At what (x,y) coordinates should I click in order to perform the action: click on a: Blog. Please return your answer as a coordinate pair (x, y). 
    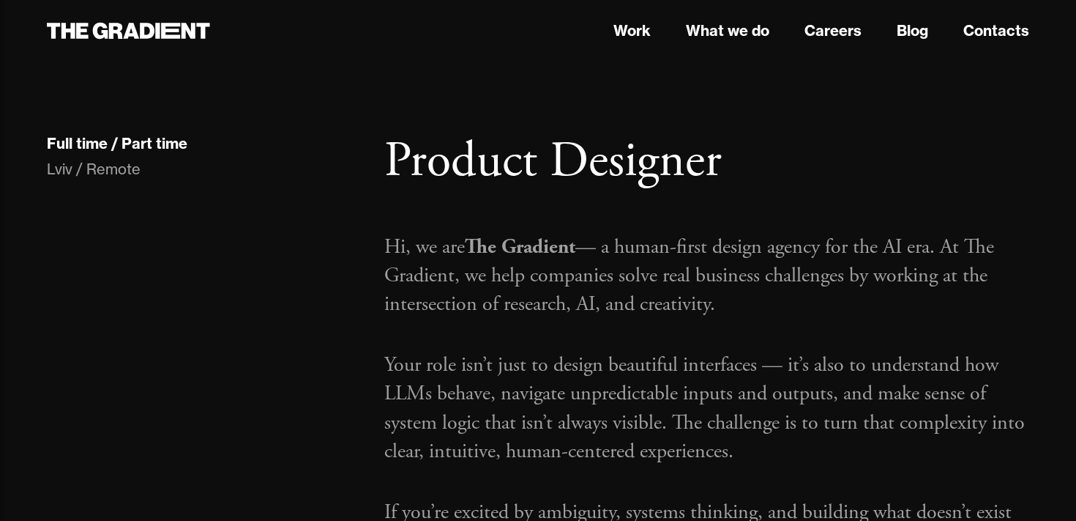
    Looking at the image, I should click on (912, 31).